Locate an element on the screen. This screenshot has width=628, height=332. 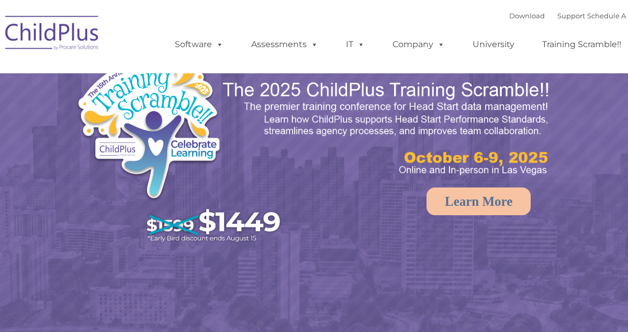
a: Assessments is located at coordinates (284, 44).